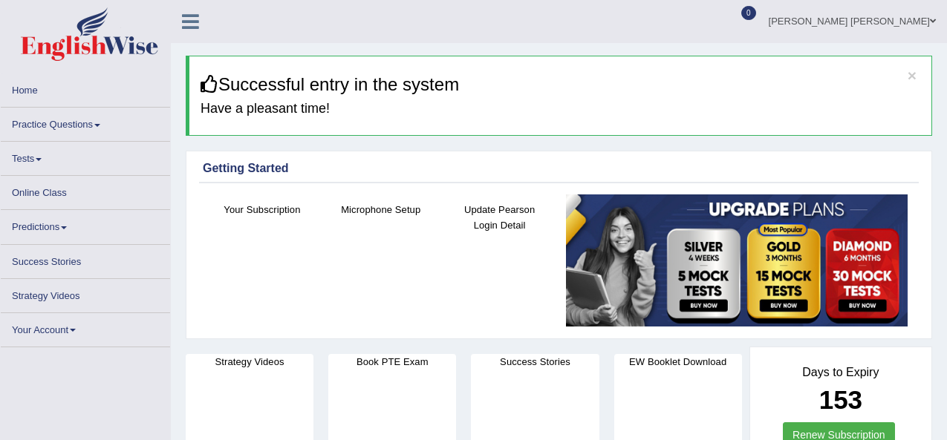 The width and height of the screenshot is (947, 440). I want to click on h4: Update Pearson Login Detail, so click(500, 218).